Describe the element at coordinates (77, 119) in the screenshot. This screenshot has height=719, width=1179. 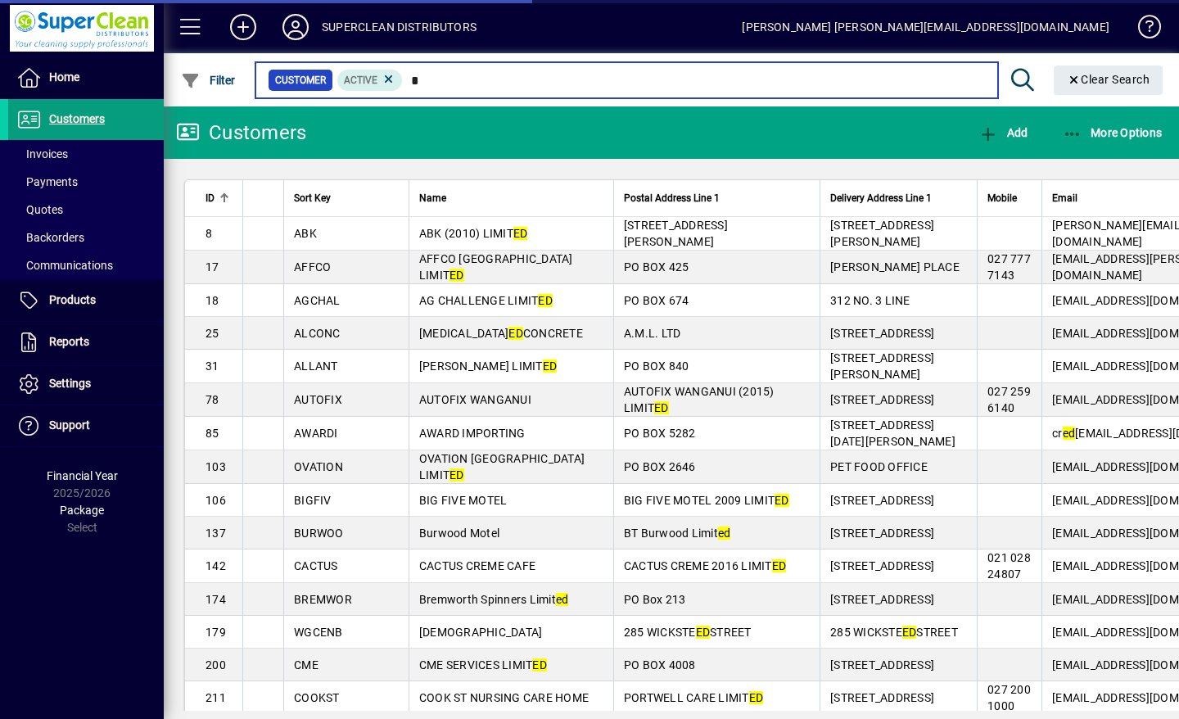
I see `span: Customers` at that location.